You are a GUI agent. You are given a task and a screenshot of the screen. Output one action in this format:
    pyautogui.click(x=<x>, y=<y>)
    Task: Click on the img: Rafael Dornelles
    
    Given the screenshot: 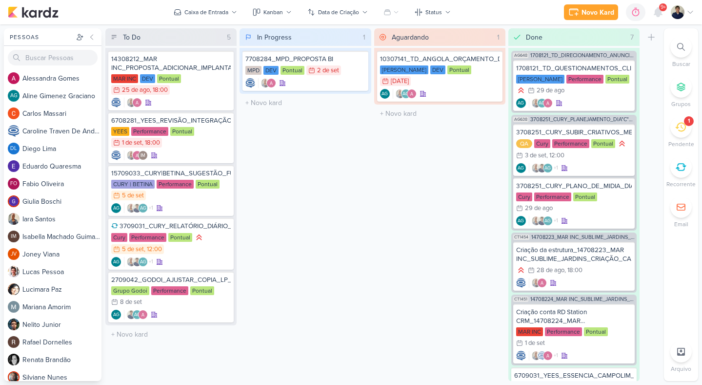 What is the action you would take?
    pyautogui.click(x=14, y=342)
    